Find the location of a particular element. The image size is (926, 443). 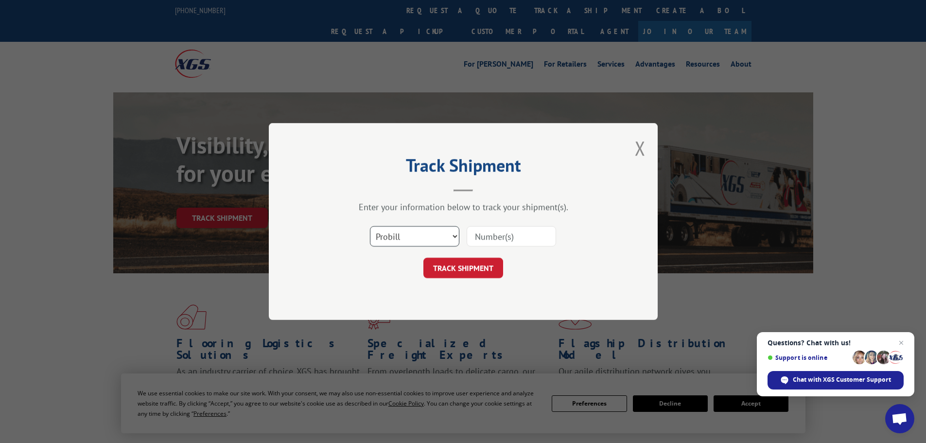

button: TRACK SHIPMENT is located at coordinates (463, 268).